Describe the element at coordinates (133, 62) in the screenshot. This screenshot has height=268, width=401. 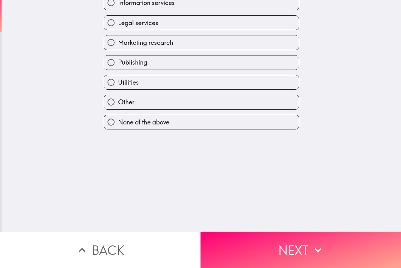
I see `span: Publishing` at that location.